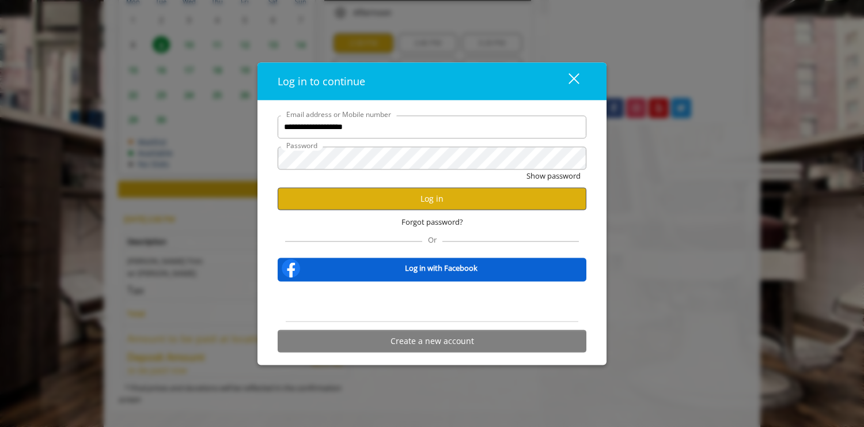 Image resolution: width=864 pixels, height=427 pixels. Describe the element at coordinates (291, 268) in the screenshot. I see `img: facebook-logo` at that location.